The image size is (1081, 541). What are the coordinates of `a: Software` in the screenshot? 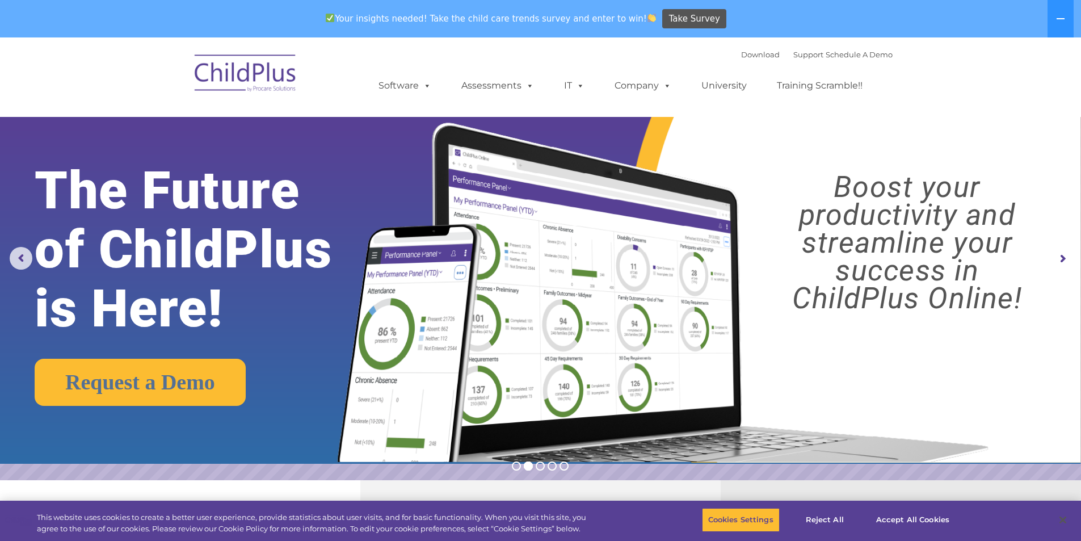 It's located at (404, 86).